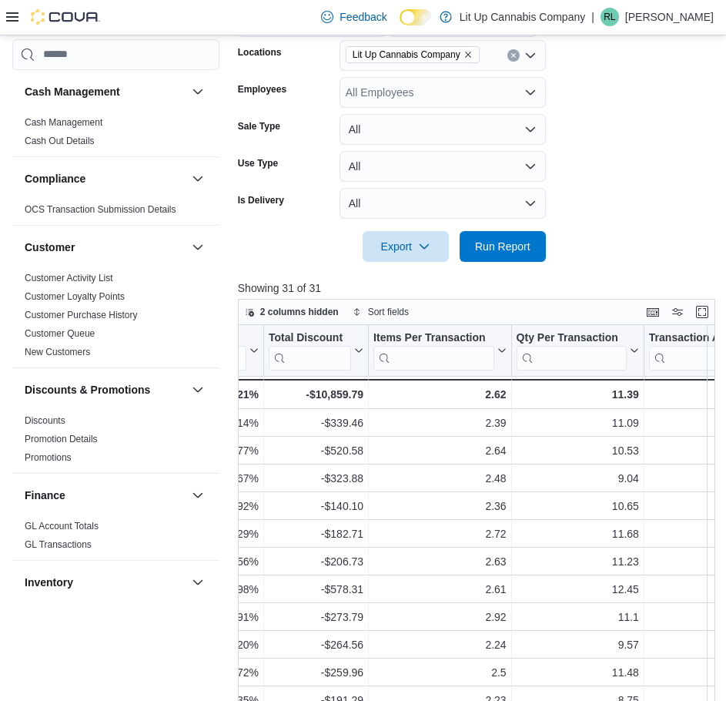 Image resolution: width=726 pixels, height=701 pixels. I want to click on button: Export, so click(406, 246).